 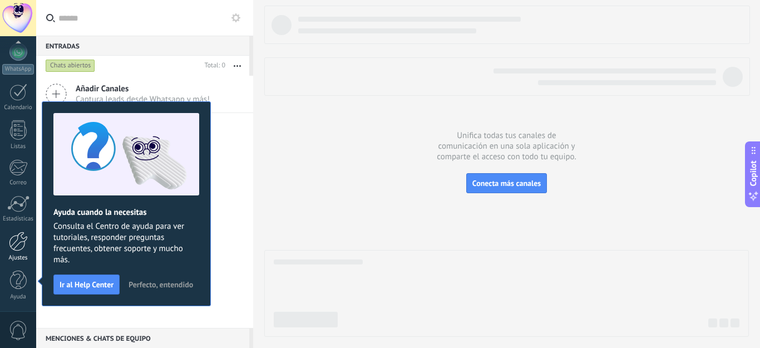 What do you see at coordinates (506, 183) in the screenshot?
I see `button: Conecta más canales` at bounding box center [506, 183].